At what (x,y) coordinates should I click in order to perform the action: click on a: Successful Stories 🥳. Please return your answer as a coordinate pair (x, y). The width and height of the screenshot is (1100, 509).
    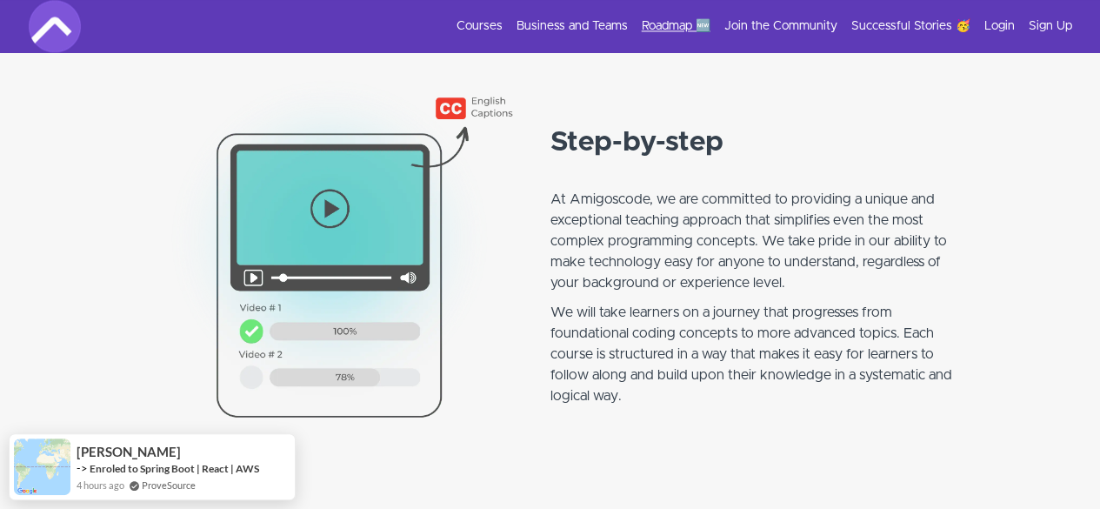
    Looking at the image, I should click on (910, 26).